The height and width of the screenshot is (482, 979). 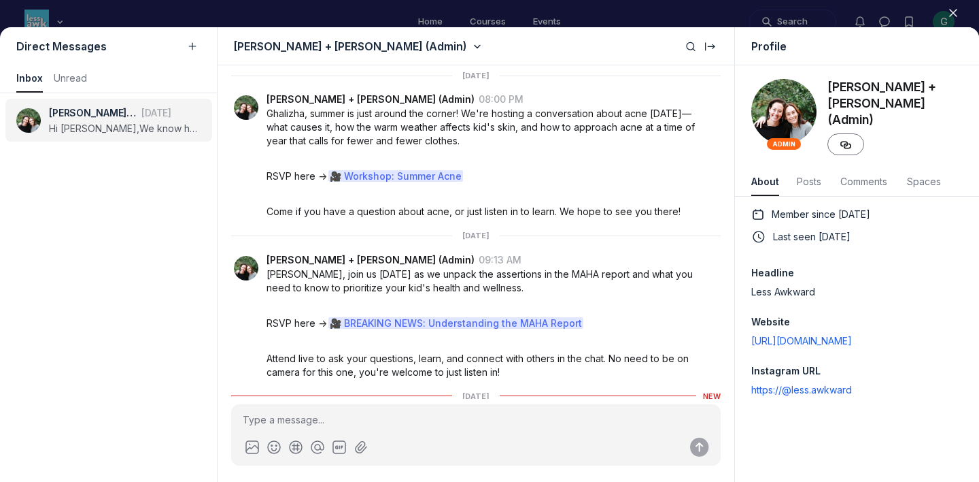 What do you see at coordinates (318, 447) in the screenshot?
I see `button: Add mention` at bounding box center [318, 447].